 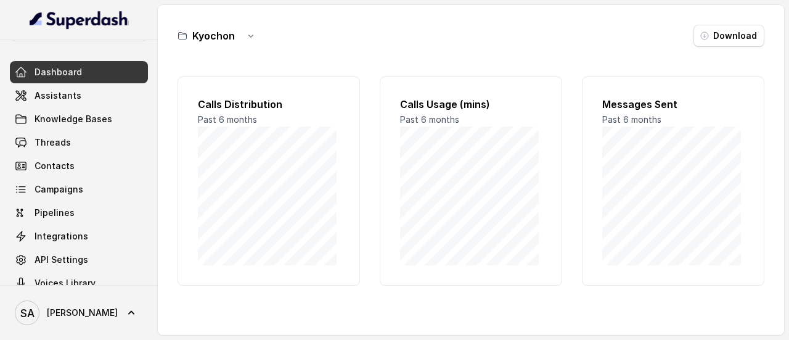 I want to click on a: Assistants, so click(x=79, y=96).